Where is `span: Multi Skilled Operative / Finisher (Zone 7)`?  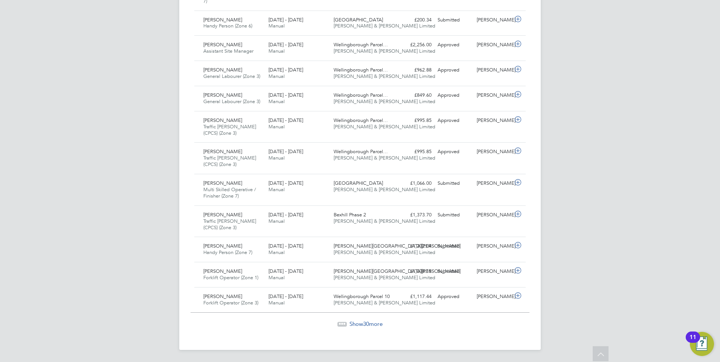 span: Multi Skilled Operative / Finisher (Zone 7) is located at coordinates (230, 193).